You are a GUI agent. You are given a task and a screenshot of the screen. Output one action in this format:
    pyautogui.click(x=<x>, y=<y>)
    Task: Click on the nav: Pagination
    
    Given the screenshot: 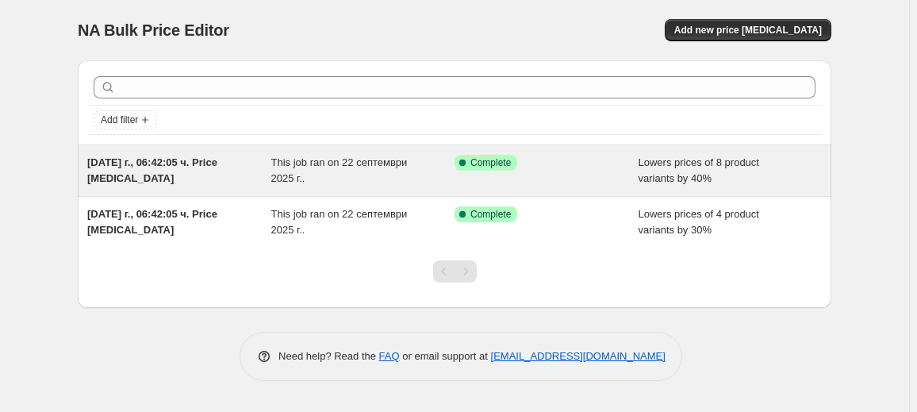 What is the action you would take?
    pyautogui.click(x=455, y=271)
    